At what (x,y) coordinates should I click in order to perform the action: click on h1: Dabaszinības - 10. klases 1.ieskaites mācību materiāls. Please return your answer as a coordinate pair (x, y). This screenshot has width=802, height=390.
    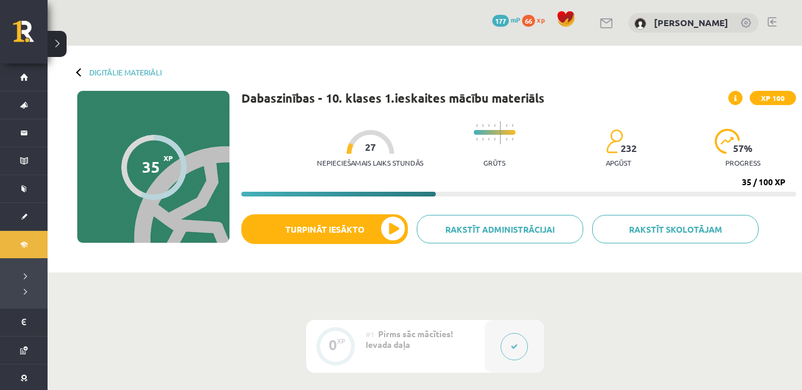
    Looking at the image, I should click on (393, 98).